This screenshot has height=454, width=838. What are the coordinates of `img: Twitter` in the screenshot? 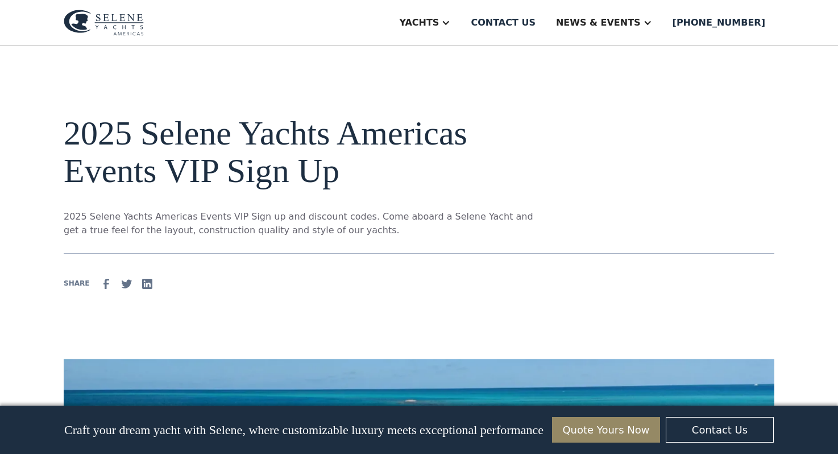 It's located at (127, 284).